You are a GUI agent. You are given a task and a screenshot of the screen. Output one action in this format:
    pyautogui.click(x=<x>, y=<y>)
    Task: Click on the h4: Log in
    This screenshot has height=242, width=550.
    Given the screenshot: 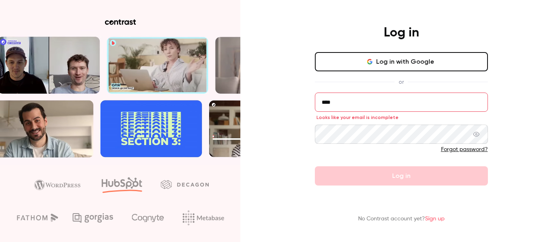 What is the action you would take?
    pyautogui.click(x=402, y=33)
    